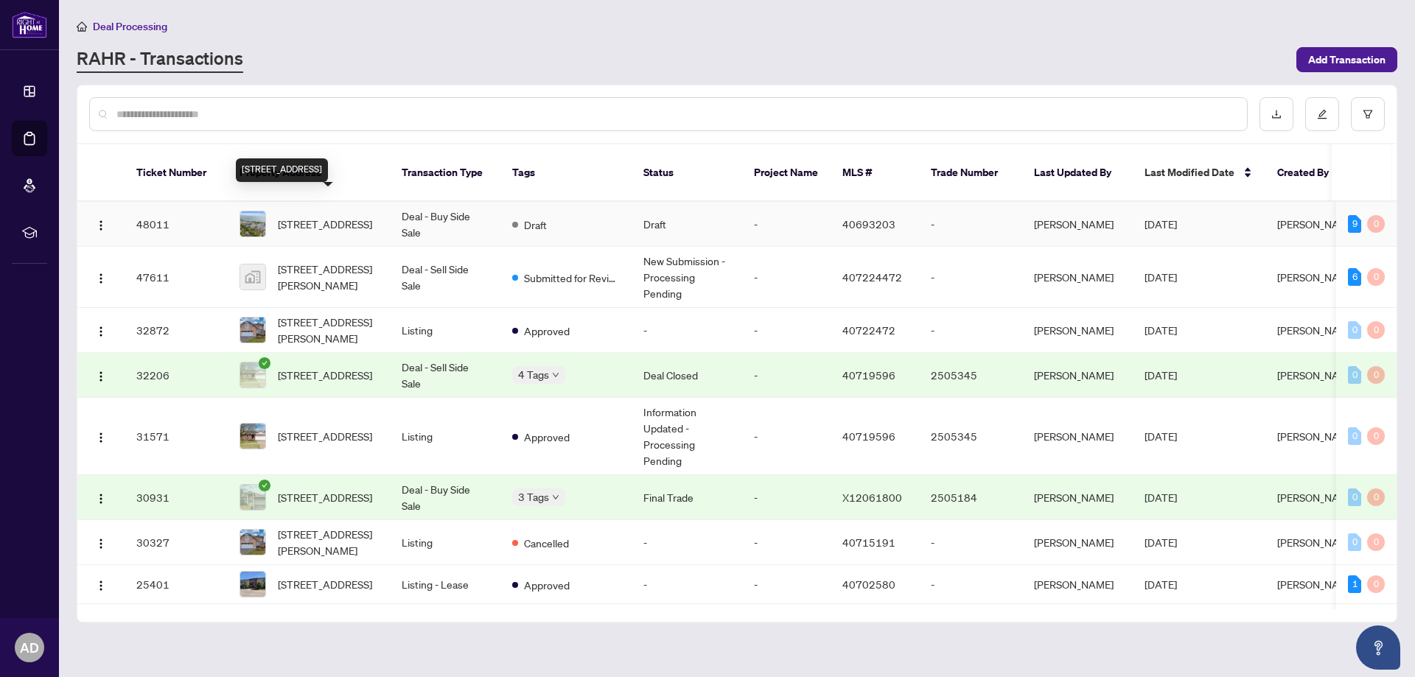 The width and height of the screenshot is (1415, 677). I want to click on button: Add Transaction, so click(1347, 60).